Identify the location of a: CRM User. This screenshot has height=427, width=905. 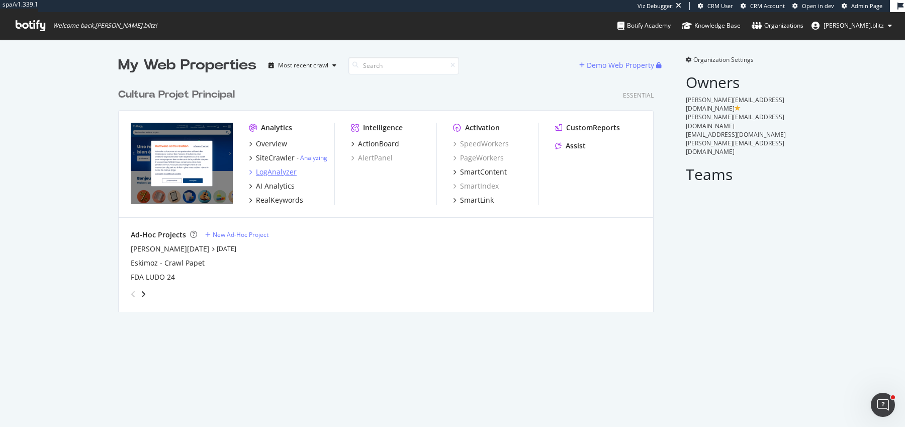
(716, 6).